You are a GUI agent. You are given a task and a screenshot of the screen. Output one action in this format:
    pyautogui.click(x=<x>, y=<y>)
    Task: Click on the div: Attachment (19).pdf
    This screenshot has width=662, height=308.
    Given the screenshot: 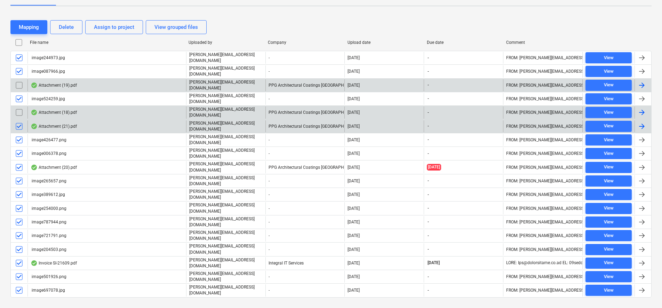 What is the action you would take?
    pyautogui.click(x=54, y=85)
    